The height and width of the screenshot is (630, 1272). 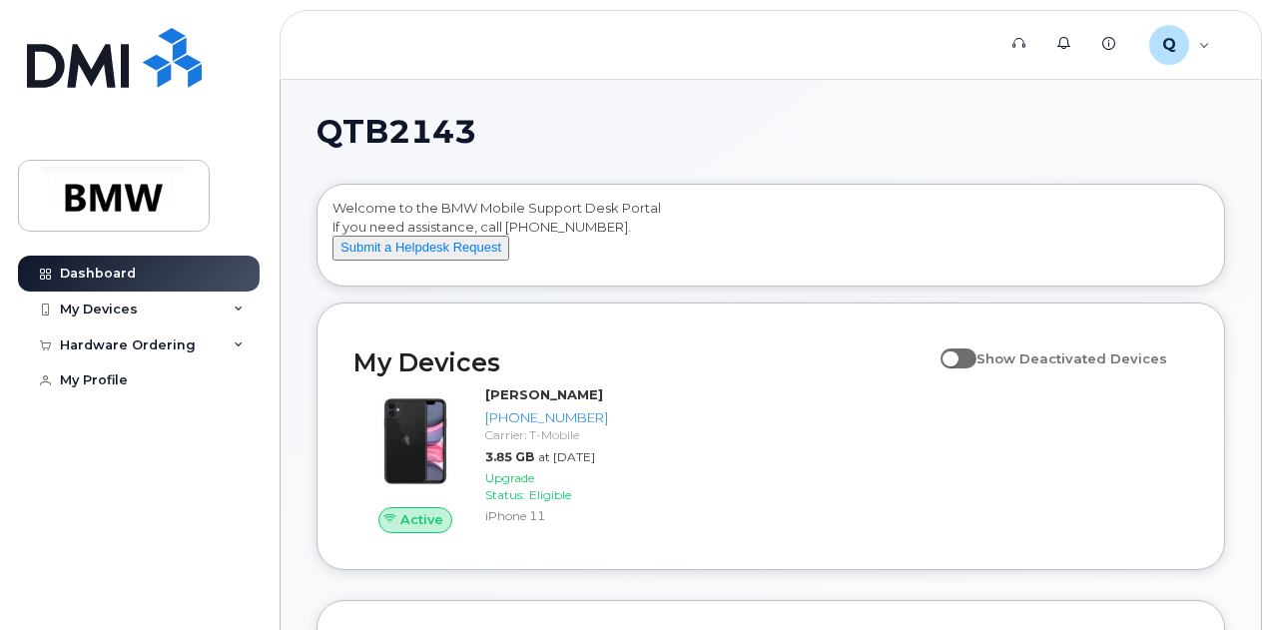 I want to click on span: Active, so click(x=421, y=519).